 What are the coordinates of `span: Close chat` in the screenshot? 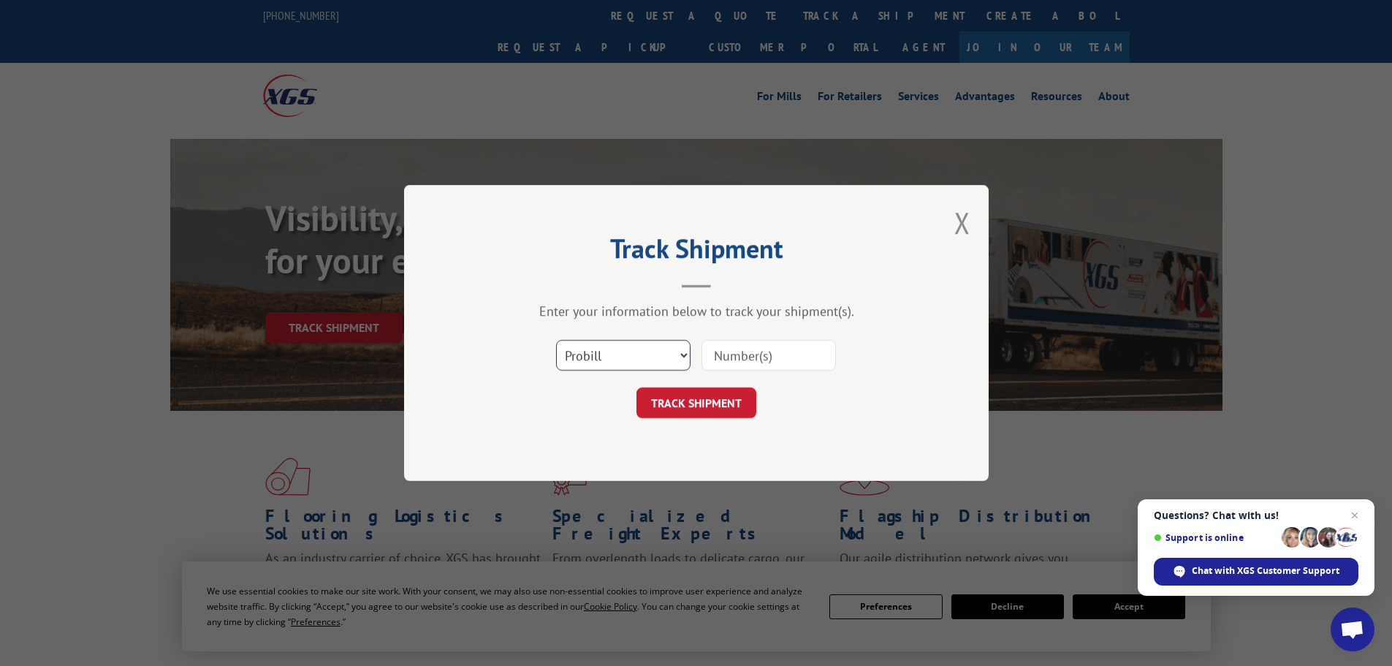 It's located at (1355, 515).